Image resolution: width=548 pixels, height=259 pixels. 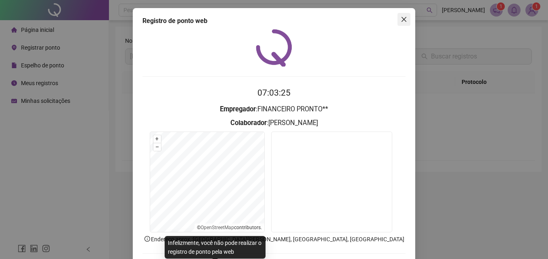 I want to click on div: Registro de ponto web, so click(x=274, y=21).